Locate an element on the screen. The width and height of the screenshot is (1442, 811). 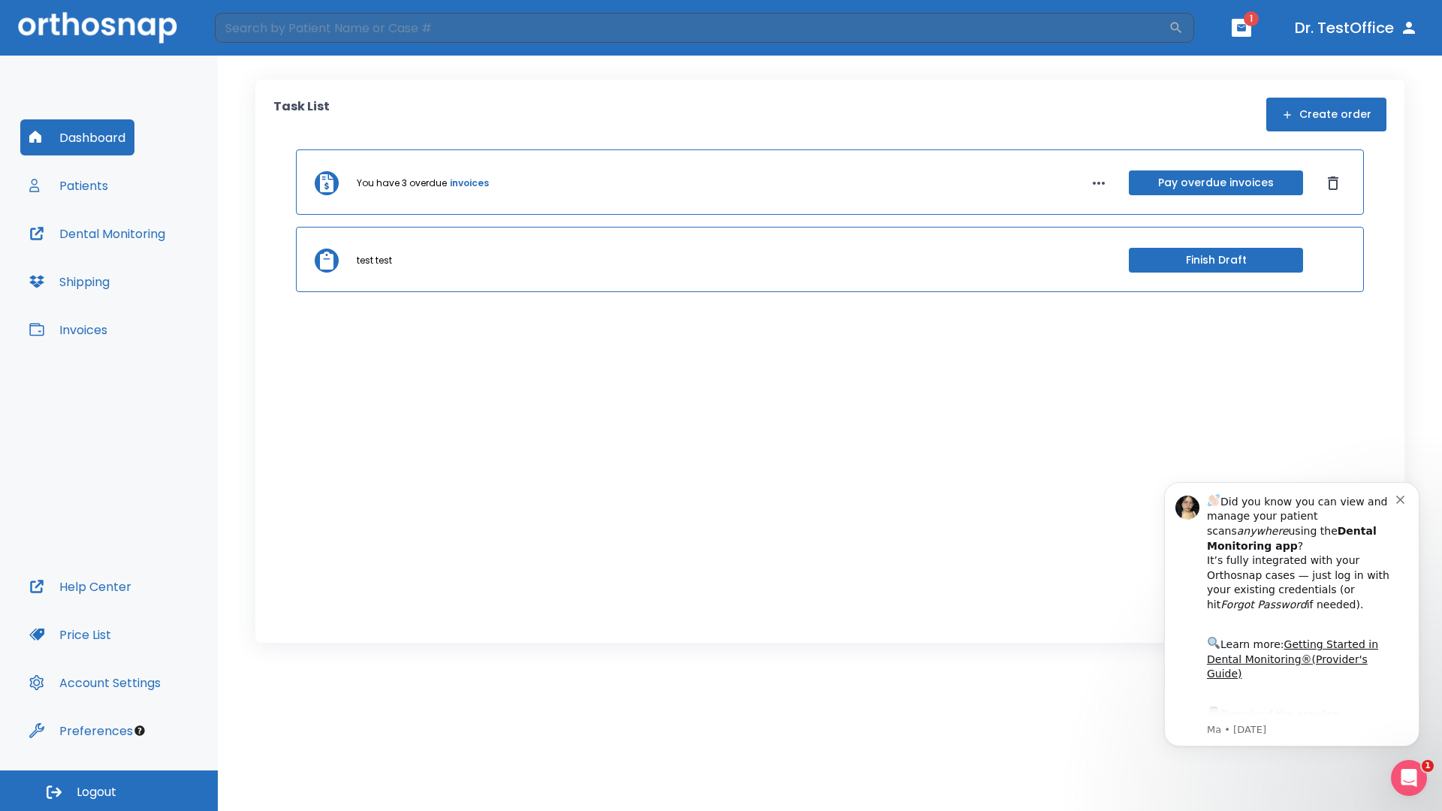
button: Dr. TestOffice is located at coordinates (1357, 28).